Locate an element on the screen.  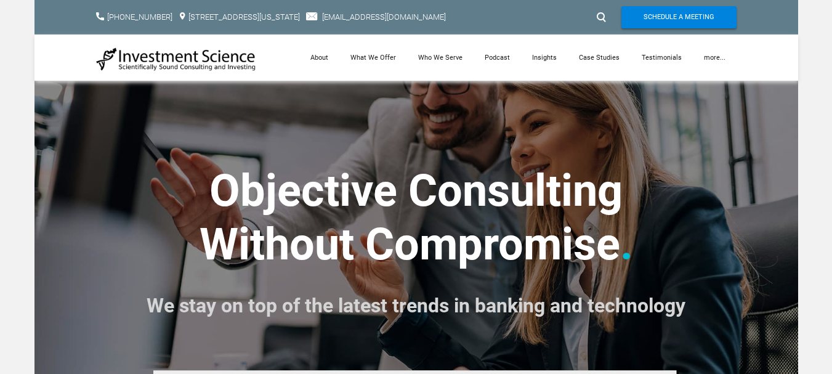
a: Schedule A Meeting is located at coordinates (678, 17).